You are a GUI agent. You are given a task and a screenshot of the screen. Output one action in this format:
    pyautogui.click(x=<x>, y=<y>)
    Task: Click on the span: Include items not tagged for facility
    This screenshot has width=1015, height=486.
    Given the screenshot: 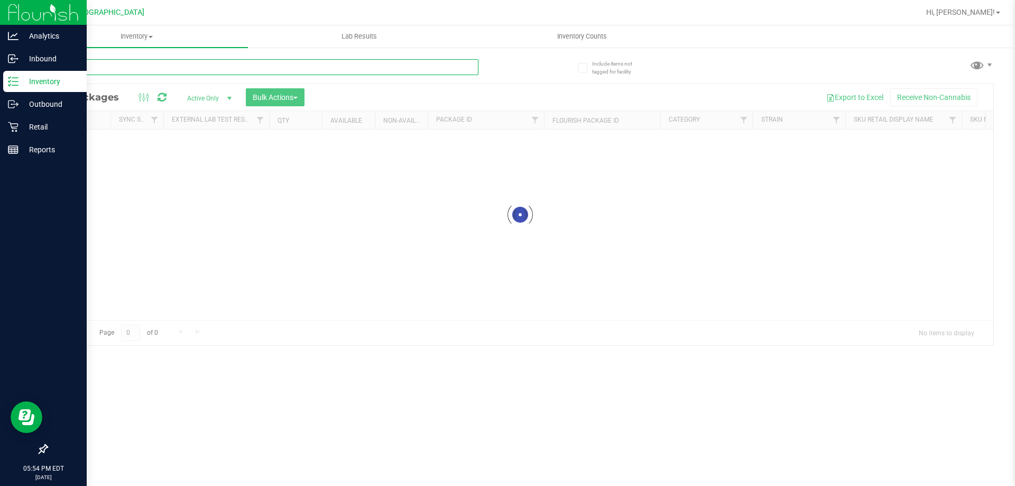 What is the action you would take?
    pyautogui.click(x=618, y=68)
    